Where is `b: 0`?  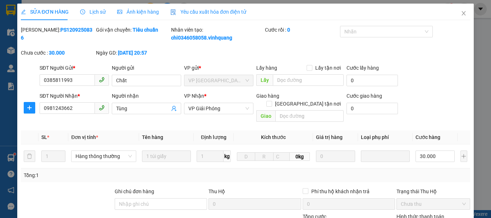 b: 0 is located at coordinates (289, 30).